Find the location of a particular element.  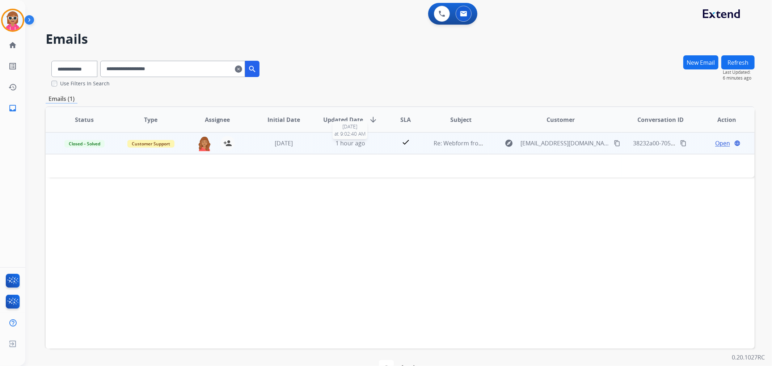

button: New Email is located at coordinates (700, 62).